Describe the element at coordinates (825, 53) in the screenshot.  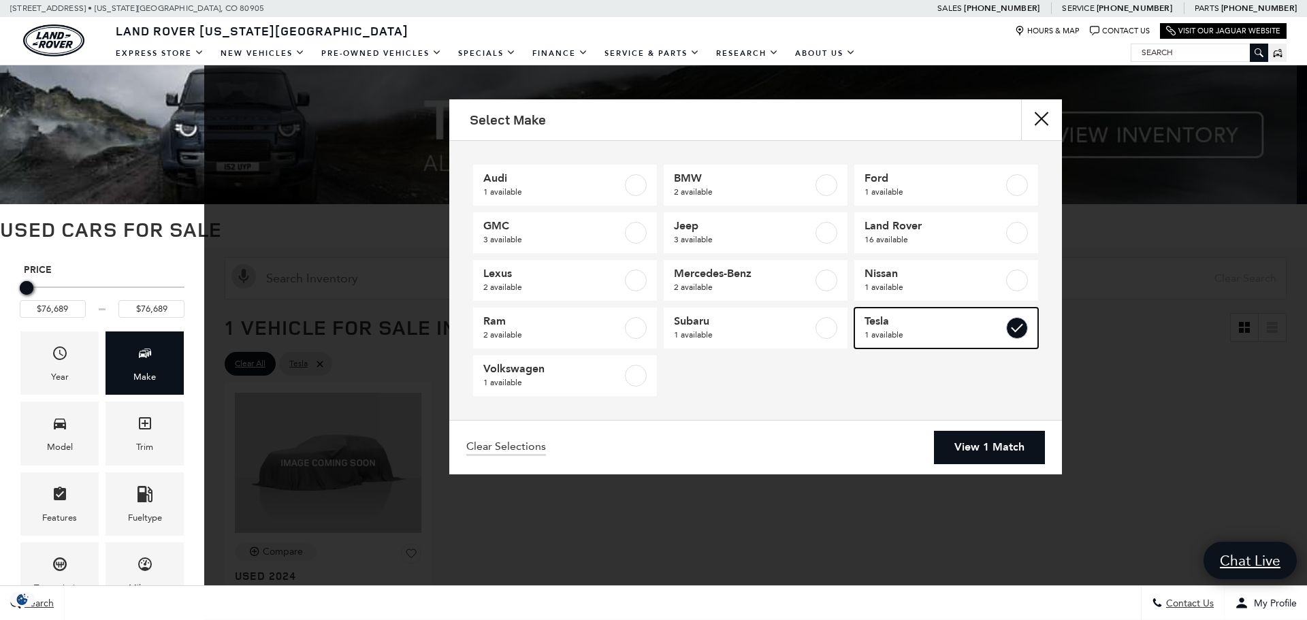
I see `a: About Us` at that location.